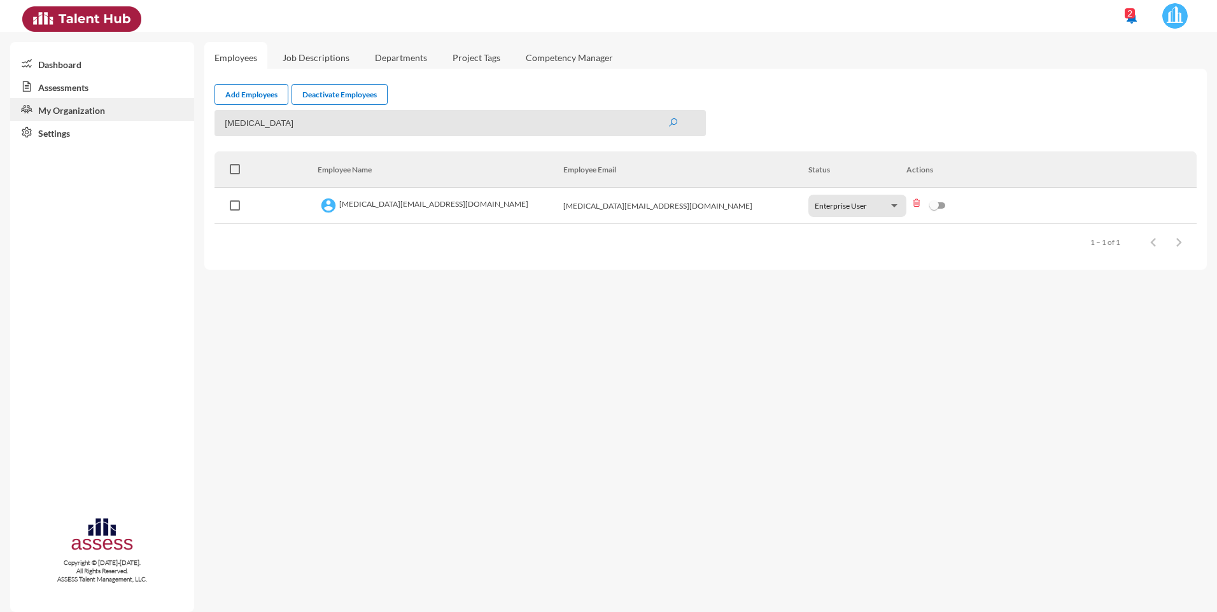  Describe the element at coordinates (569, 57) in the screenshot. I see `a: Competency Manager` at that location.